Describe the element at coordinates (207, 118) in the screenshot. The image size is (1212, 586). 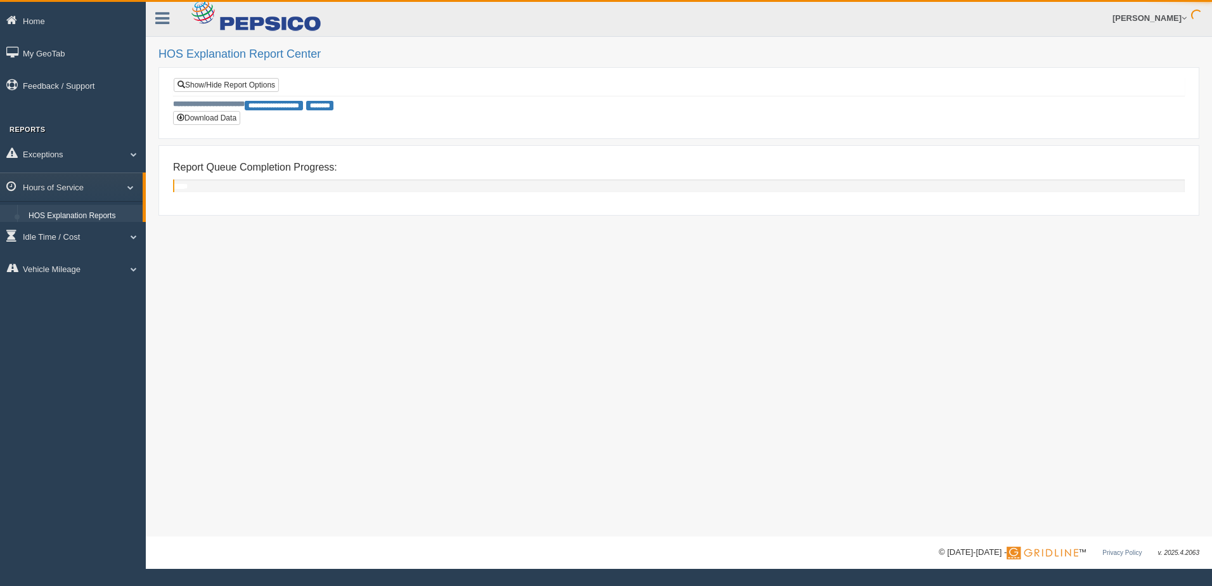
I see `button: Download Data` at that location.